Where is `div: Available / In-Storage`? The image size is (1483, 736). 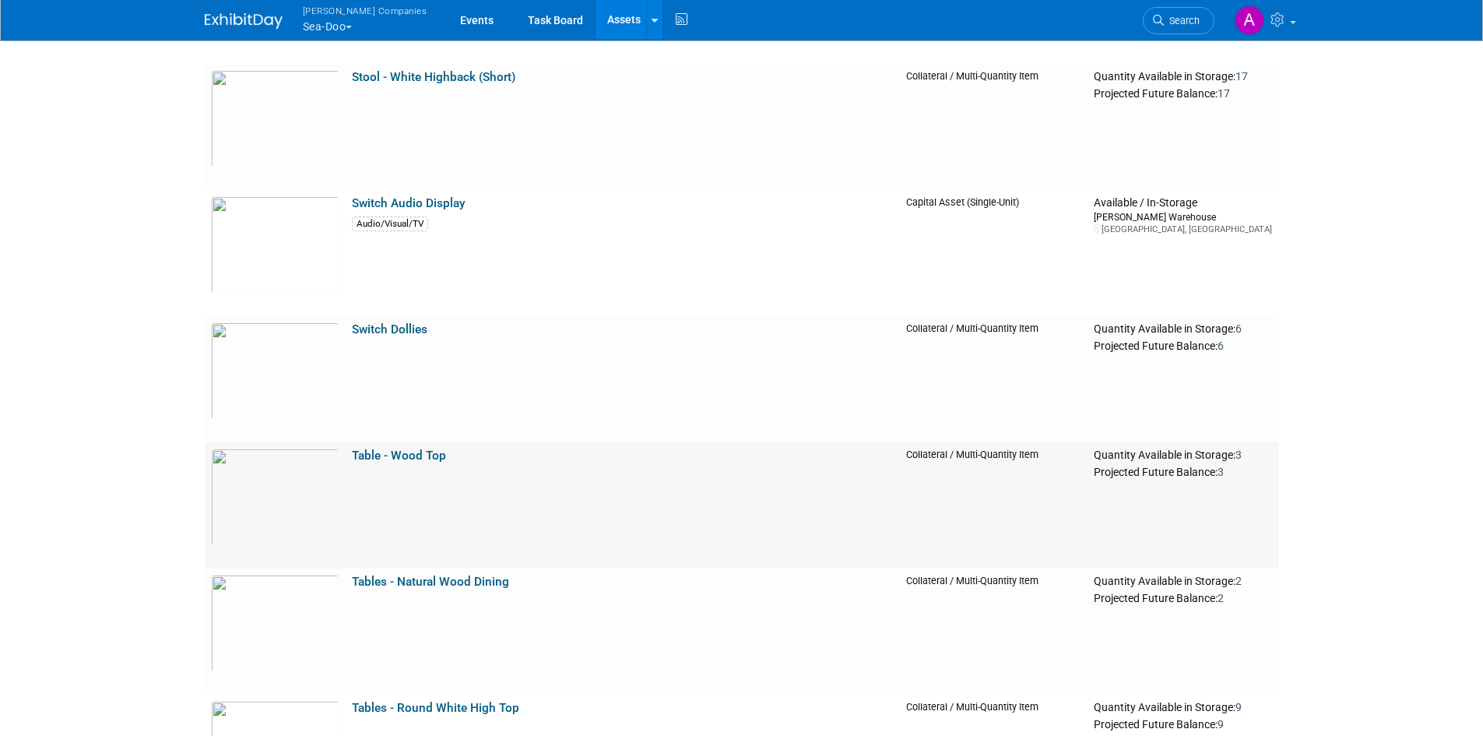
div: Available / In-Storage is located at coordinates (1182, 203).